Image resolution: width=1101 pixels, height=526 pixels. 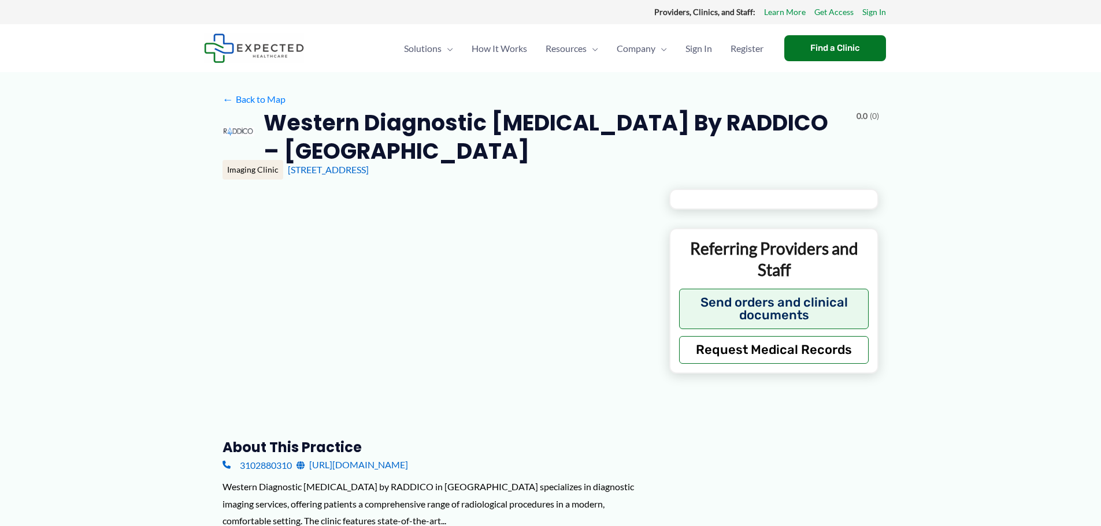 I want to click on a: Learn More, so click(x=785, y=12).